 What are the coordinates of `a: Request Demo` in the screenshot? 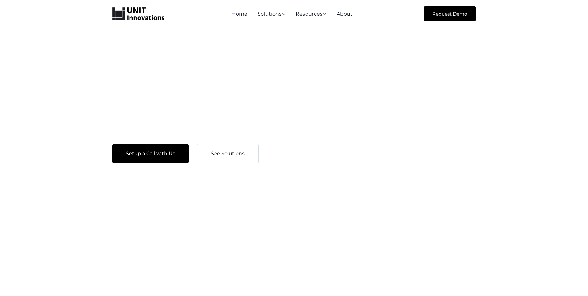 It's located at (450, 14).